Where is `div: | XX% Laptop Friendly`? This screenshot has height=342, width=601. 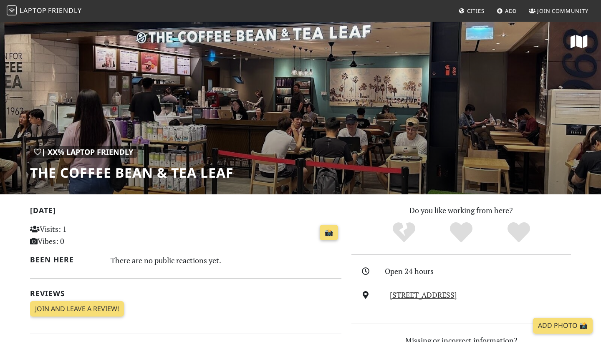 div: | XX% Laptop Friendly is located at coordinates (83, 152).